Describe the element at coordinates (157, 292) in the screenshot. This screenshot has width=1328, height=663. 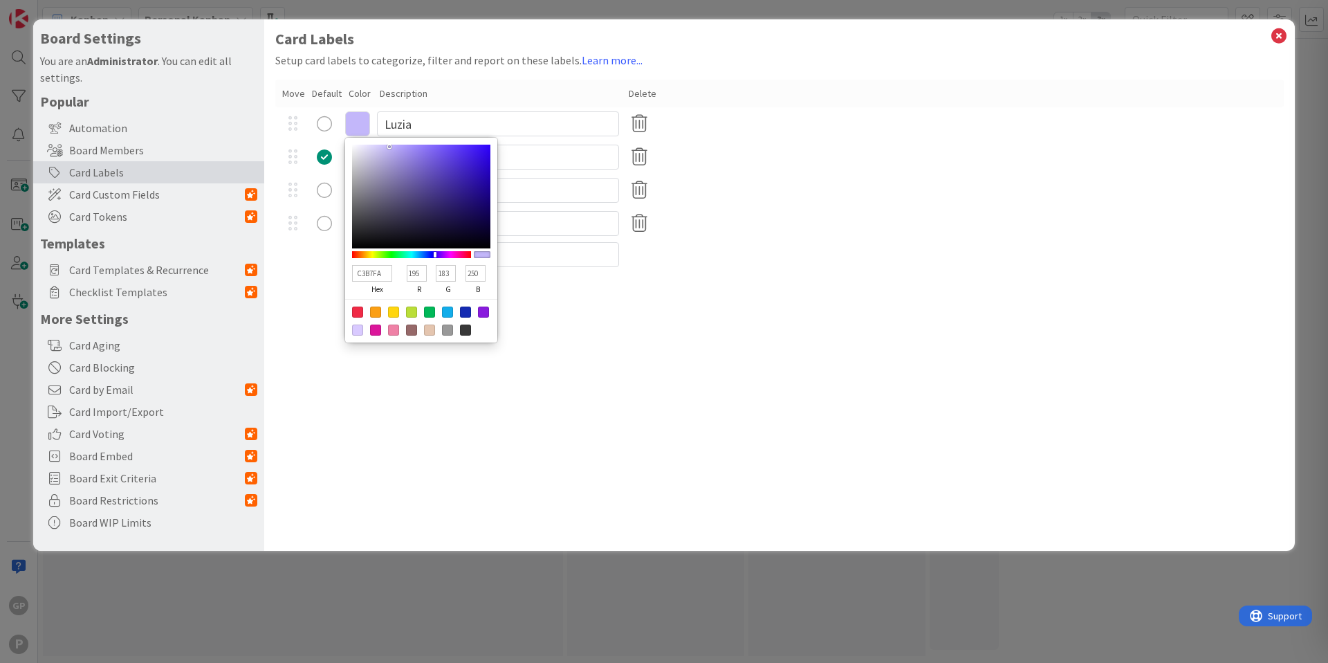
I see `span: Checklist Templates` at that location.